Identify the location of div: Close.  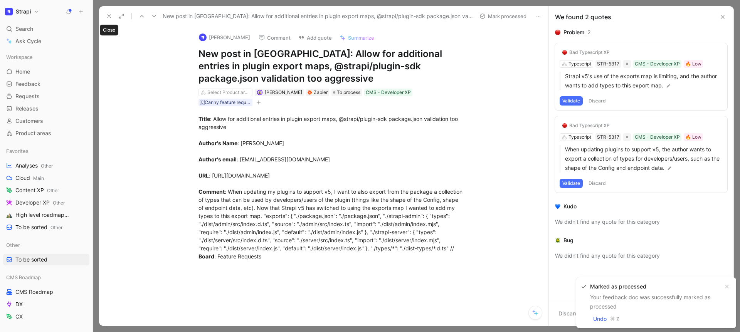
(109, 30).